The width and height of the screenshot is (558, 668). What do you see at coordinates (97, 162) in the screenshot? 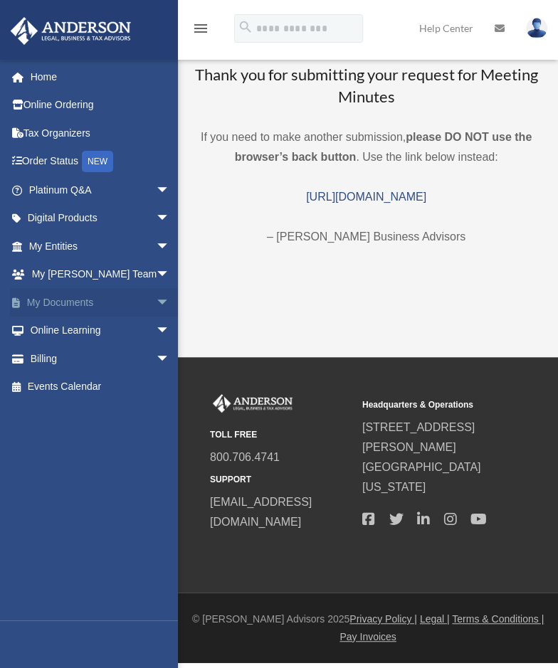
I see `div: NEW` at bounding box center [97, 162].